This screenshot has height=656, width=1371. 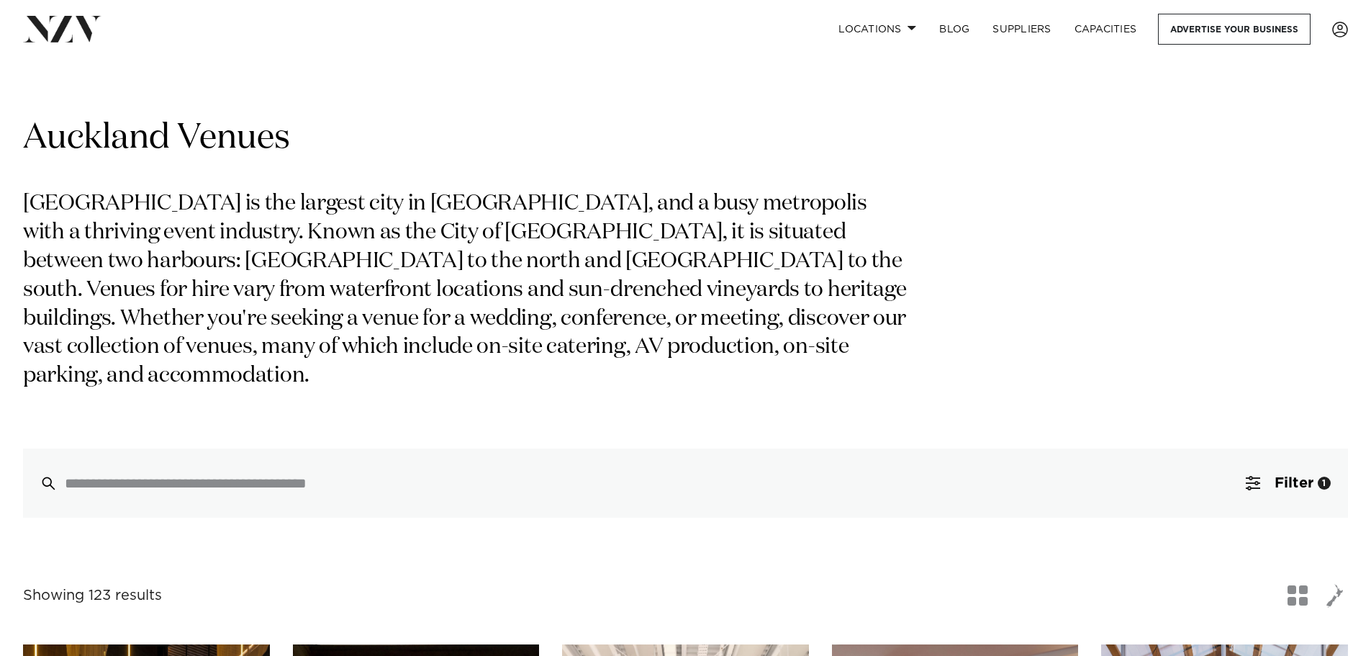 I want to click on button: Filter1, so click(x=1288, y=483).